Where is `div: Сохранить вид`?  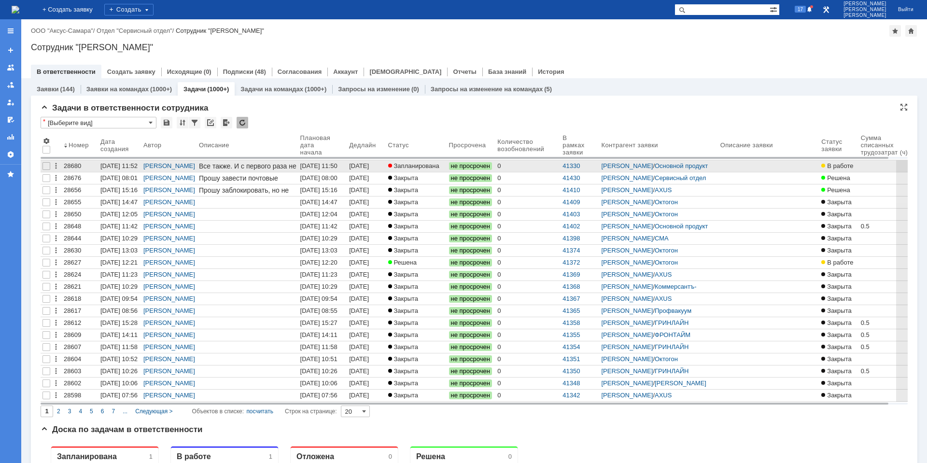 div: Сохранить вид is located at coordinates (167, 123).